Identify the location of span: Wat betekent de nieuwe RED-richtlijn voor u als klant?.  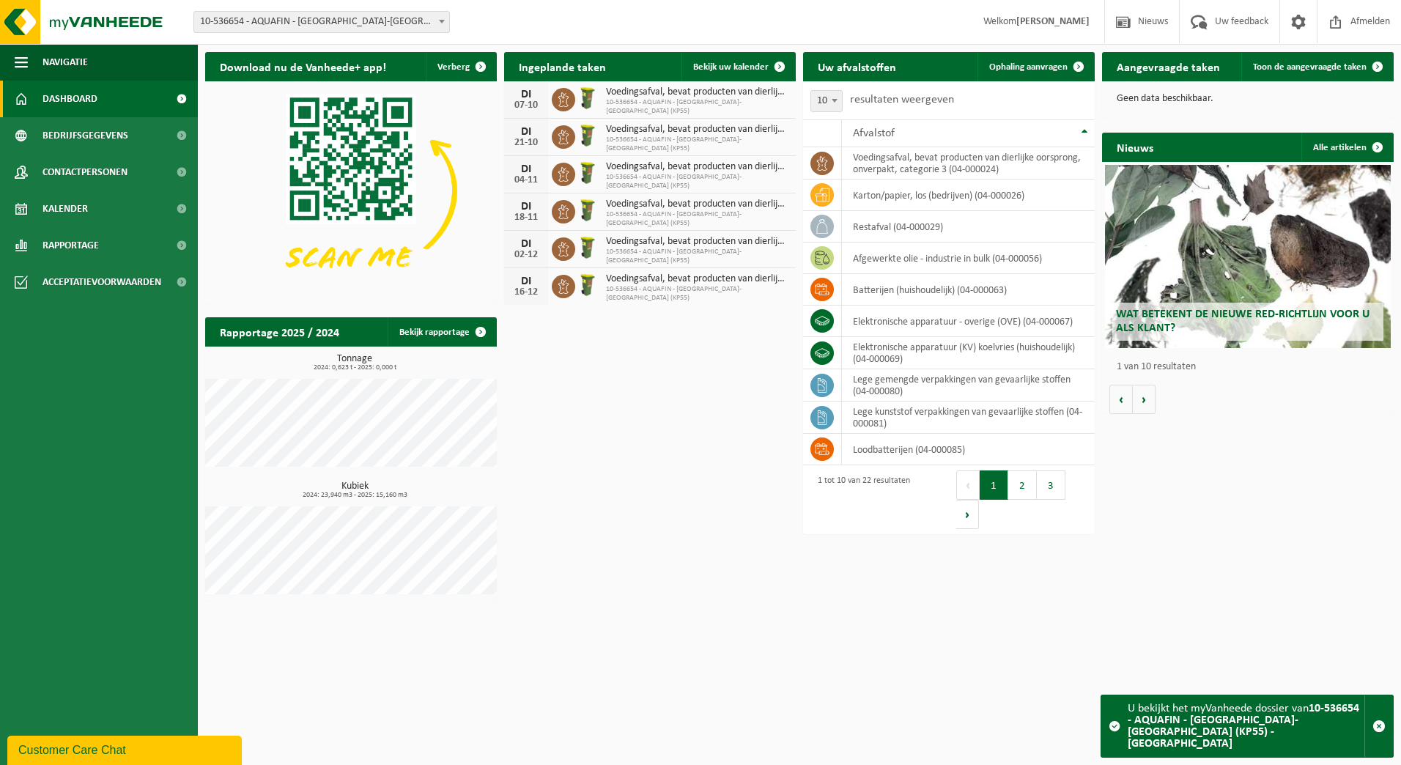
(1242, 321).